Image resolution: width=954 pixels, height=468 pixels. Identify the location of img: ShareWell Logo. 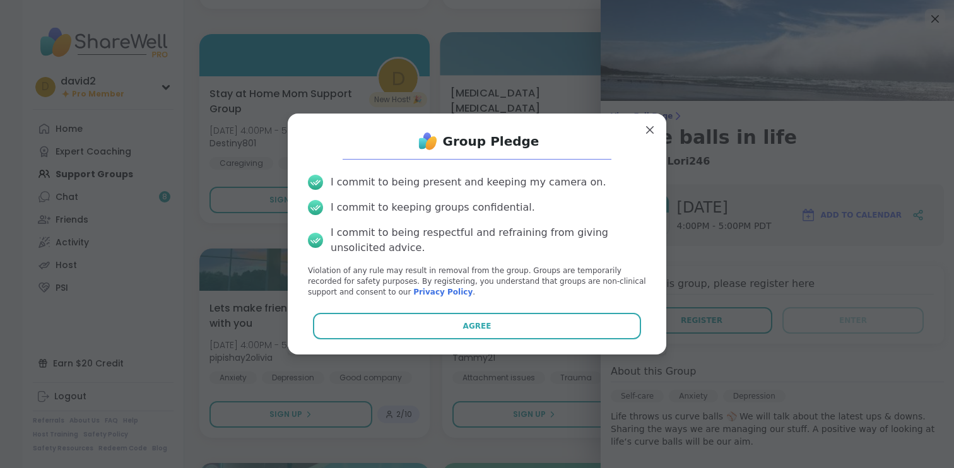
(428, 141).